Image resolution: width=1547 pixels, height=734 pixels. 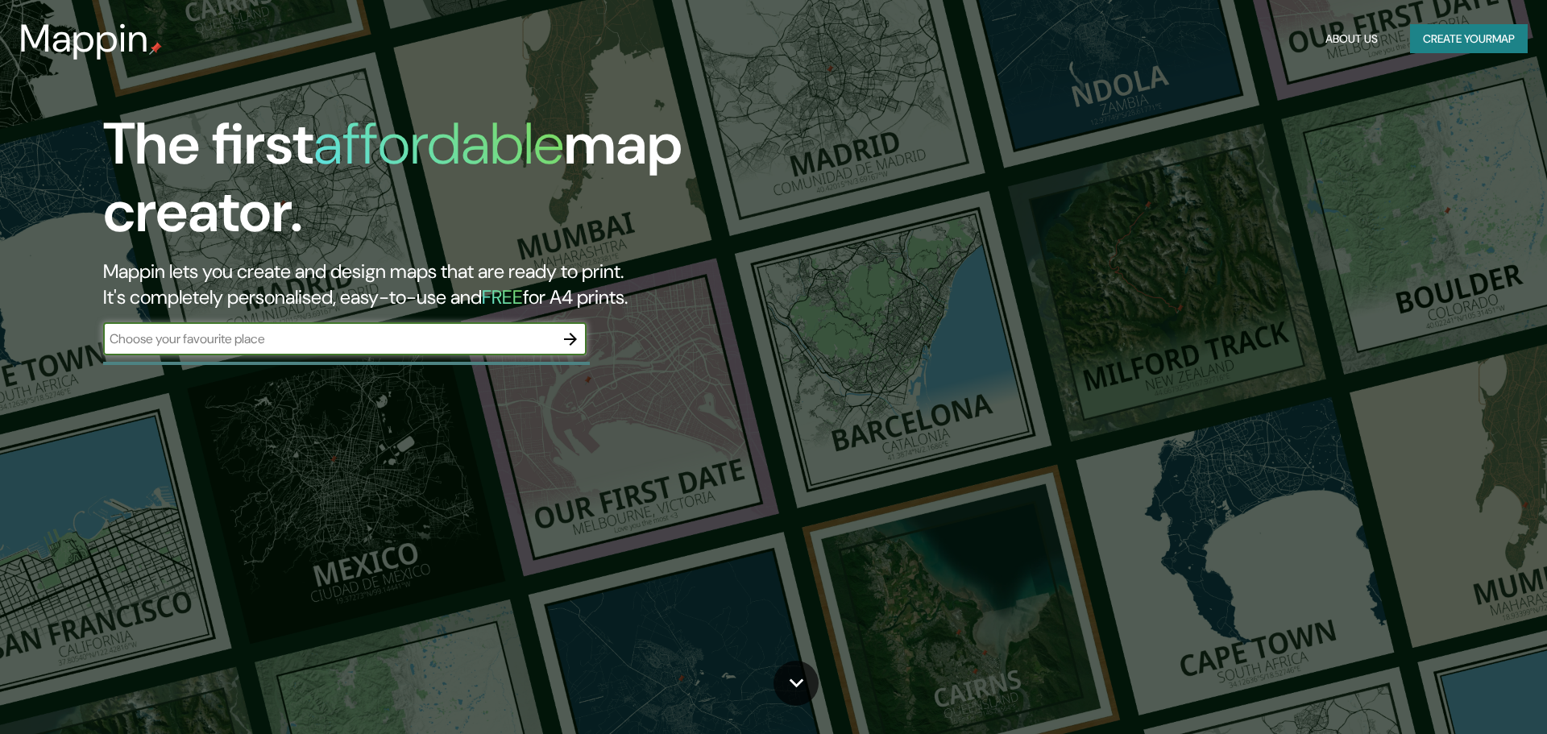 What do you see at coordinates (438, 143) in the screenshot?
I see `h1: affordable` at bounding box center [438, 143].